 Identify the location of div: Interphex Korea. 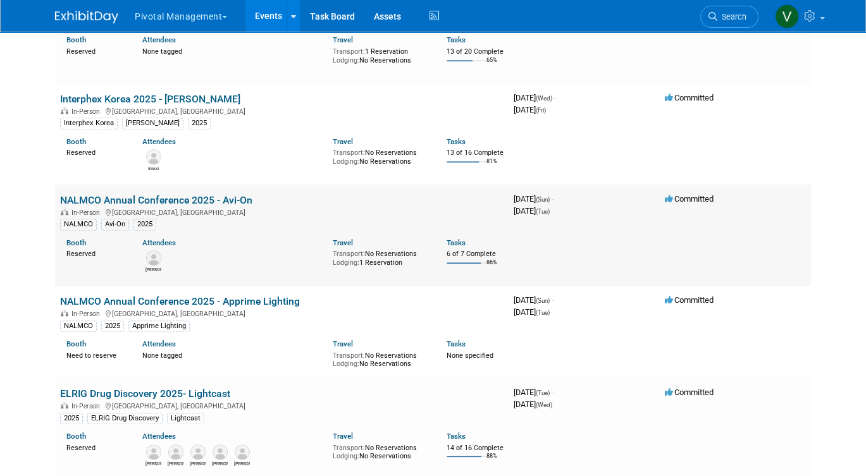
(89, 123).